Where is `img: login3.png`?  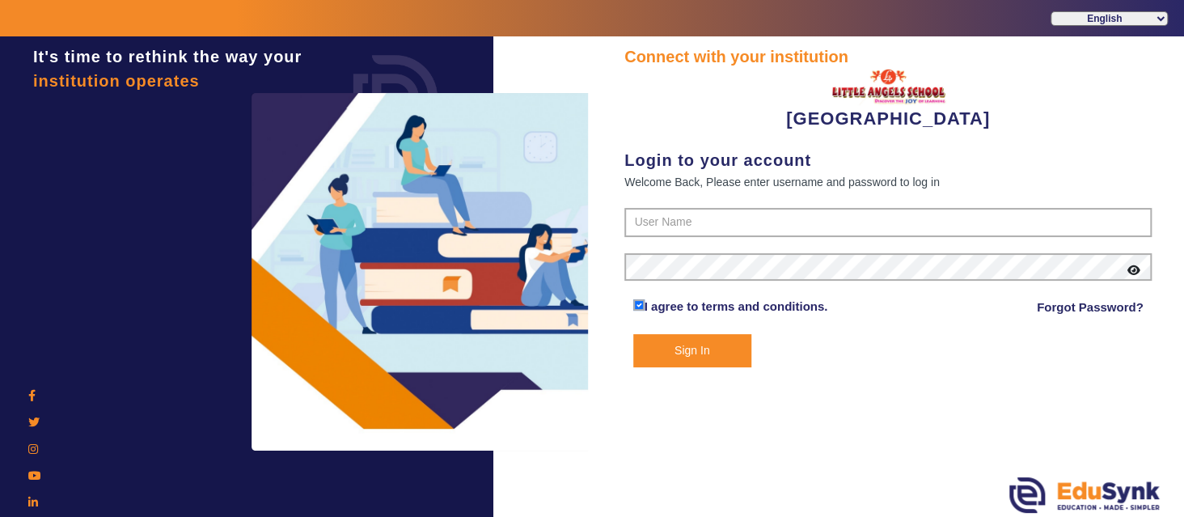
img: login3.png is located at coordinates (421, 272).